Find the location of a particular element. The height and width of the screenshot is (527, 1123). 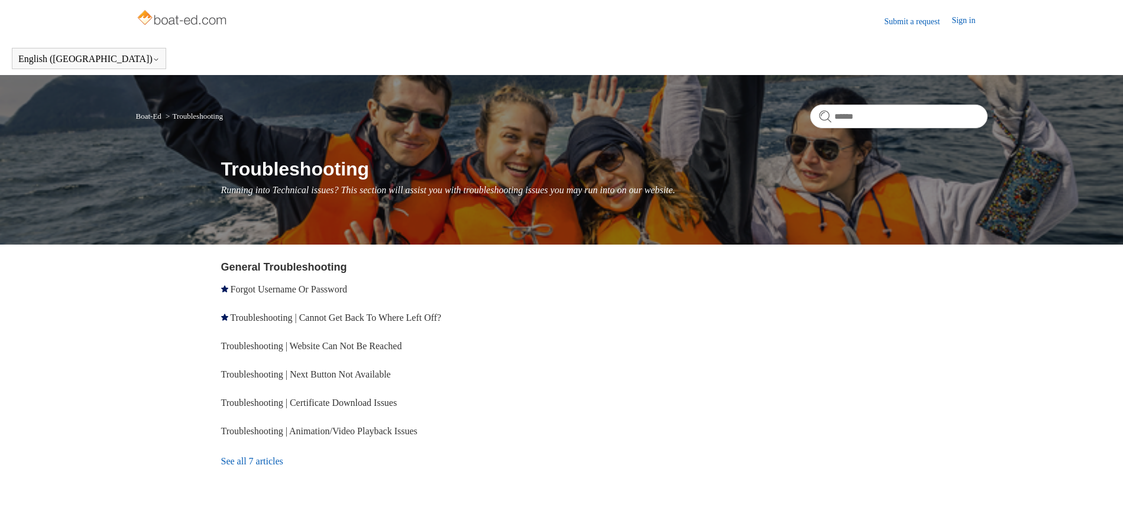

div: Live chat is located at coordinates (1098, 503).